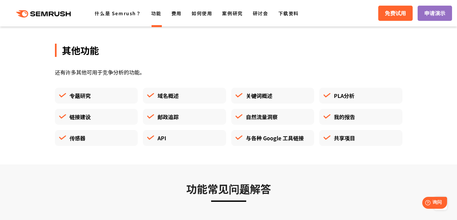  Describe the element at coordinates (77, 138) in the screenshot. I see `font: 传感器` at that location.